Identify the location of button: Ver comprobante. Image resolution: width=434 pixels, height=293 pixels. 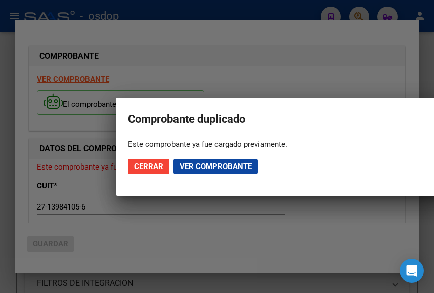
(215, 166).